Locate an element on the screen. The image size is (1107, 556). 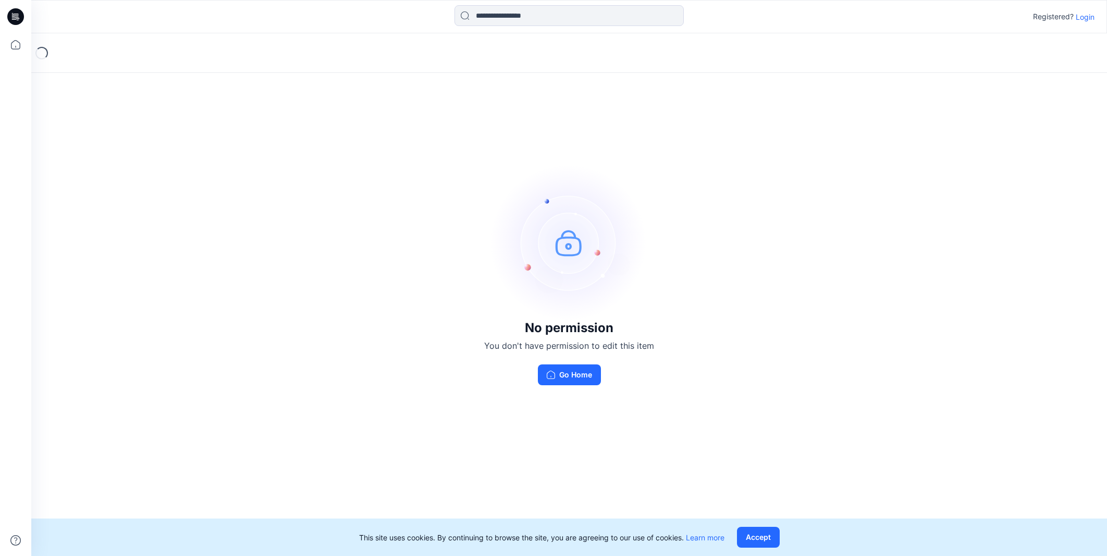
p: Login is located at coordinates (1085, 17).